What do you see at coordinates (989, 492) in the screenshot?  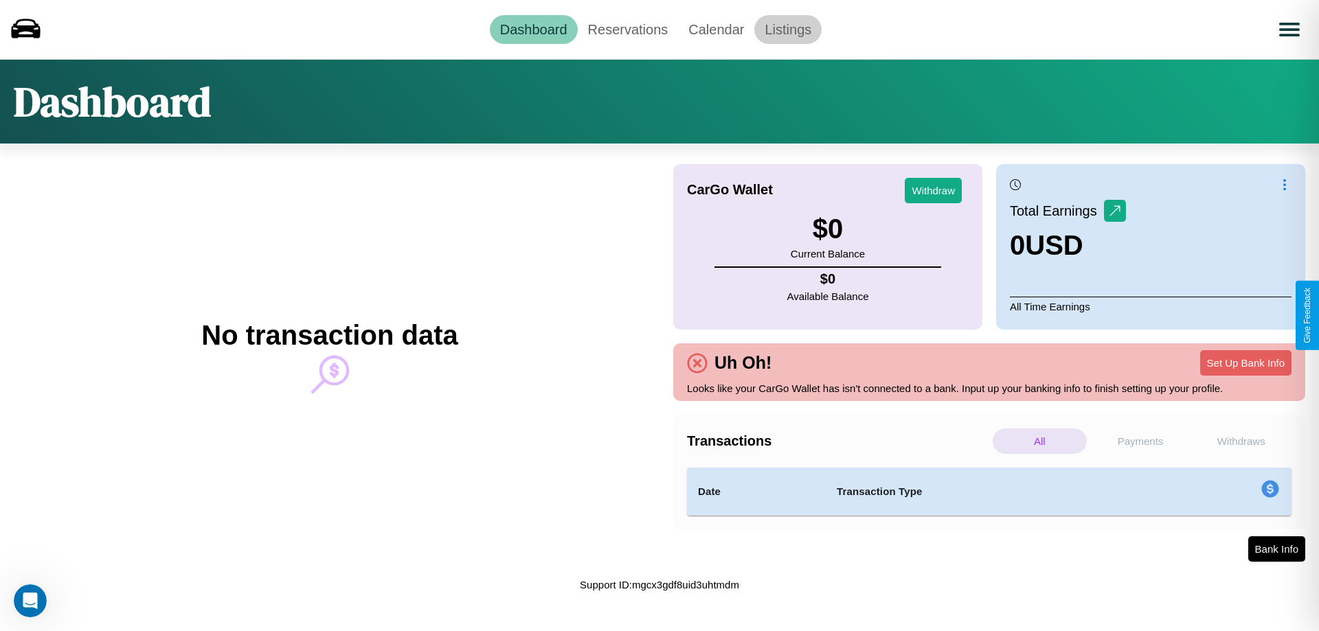 I see `table: simple table` at bounding box center [989, 492].